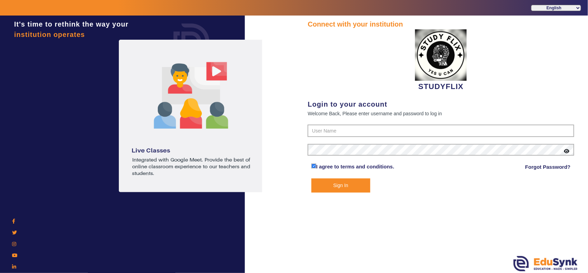  I want to click on img: login1.png, so click(191, 116).